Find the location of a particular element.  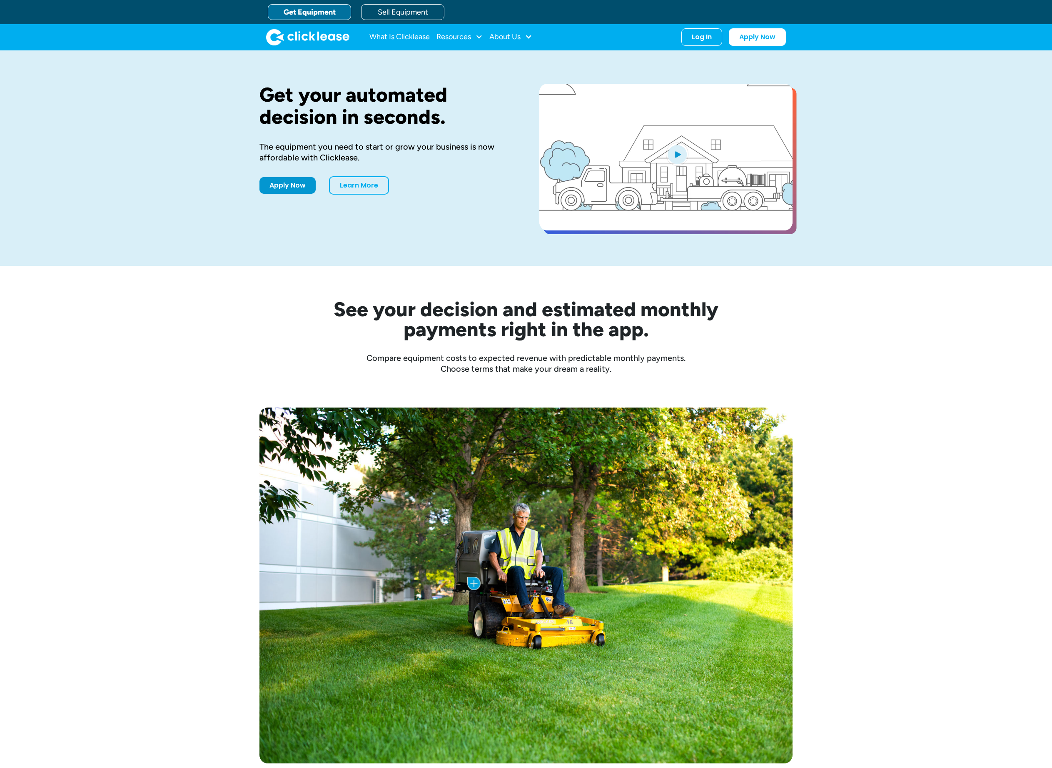

div: About Us is located at coordinates (511, 37).